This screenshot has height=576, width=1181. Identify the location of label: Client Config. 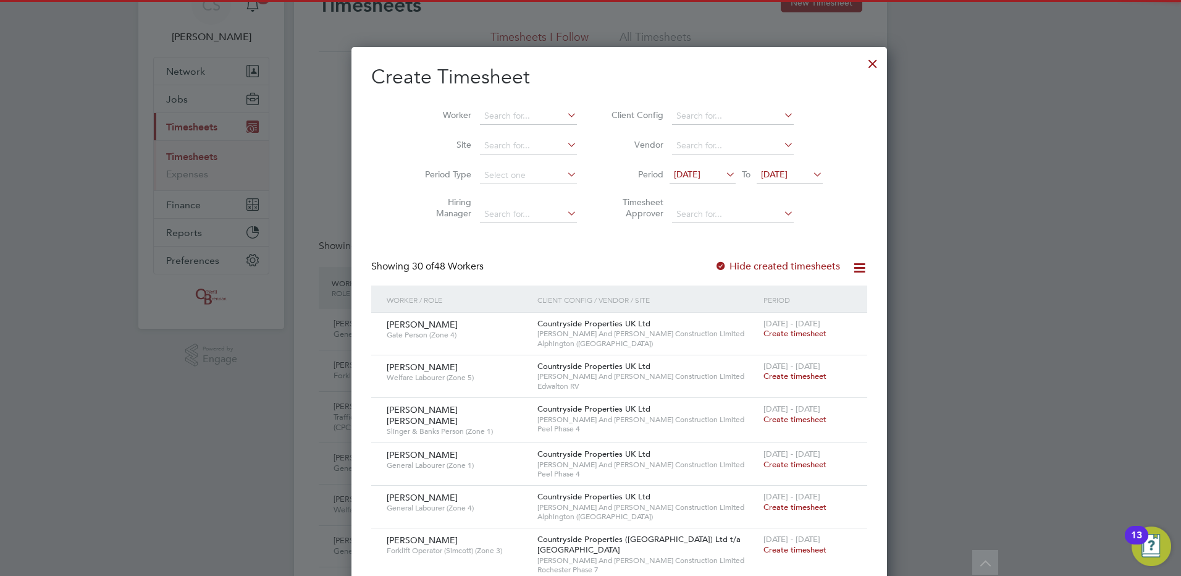
(636, 115).